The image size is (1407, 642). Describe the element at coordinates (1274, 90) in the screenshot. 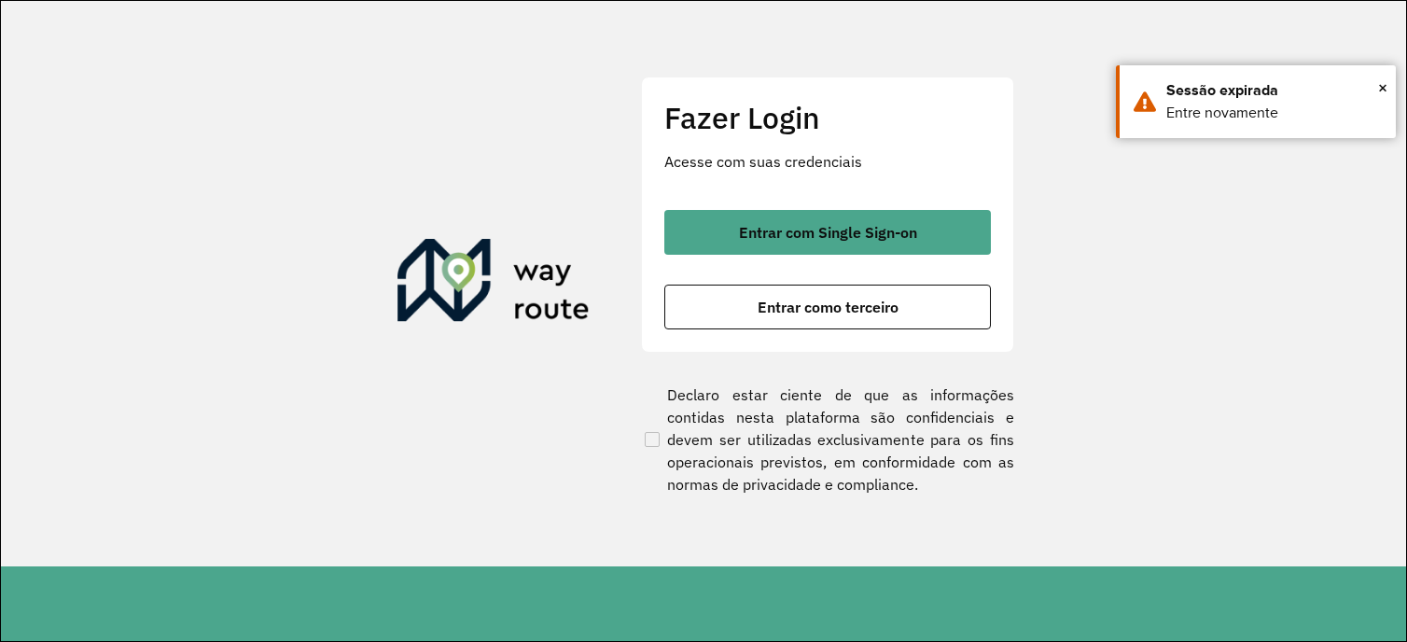

I see `div: Sessão expirada` at that location.